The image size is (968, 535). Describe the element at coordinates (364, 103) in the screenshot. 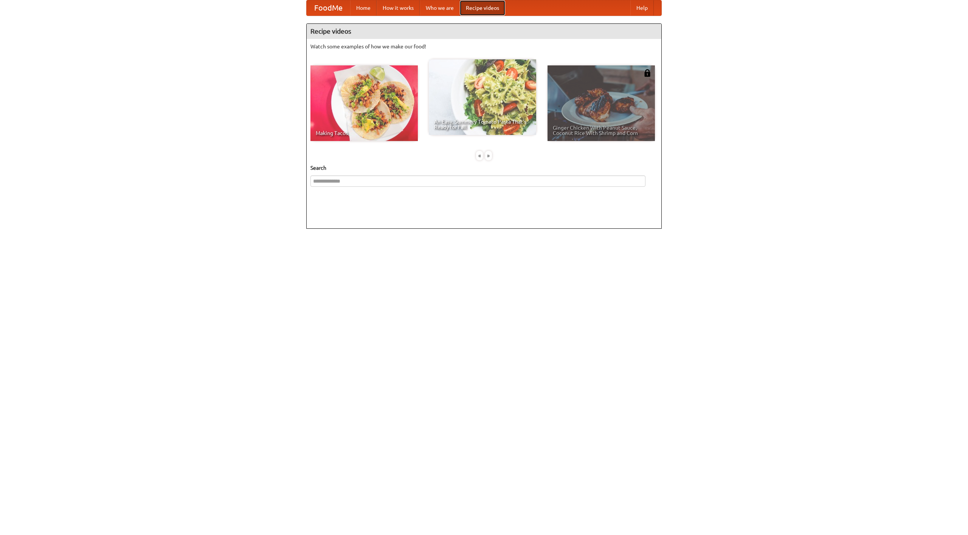

I see `a: Making Tacos` at that location.